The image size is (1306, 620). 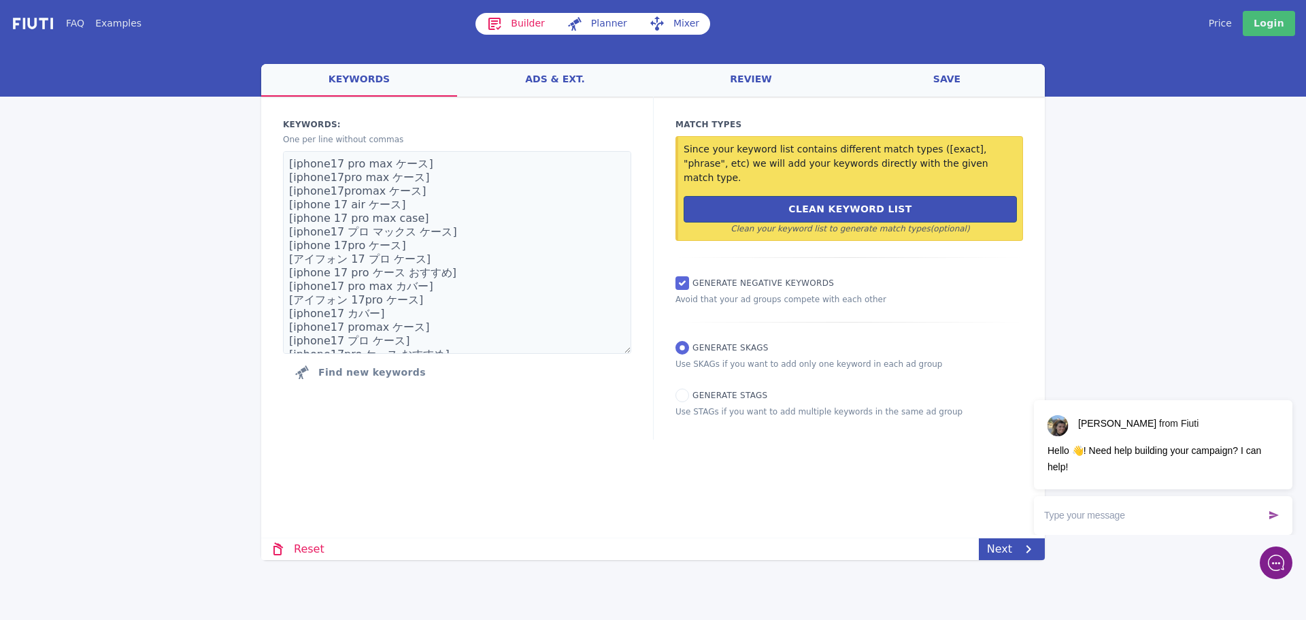 What do you see at coordinates (849, 364) in the screenshot?
I see `p: Use SKAGs if you want to add only one keyword in each ad group` at bounding box center [849, 364].